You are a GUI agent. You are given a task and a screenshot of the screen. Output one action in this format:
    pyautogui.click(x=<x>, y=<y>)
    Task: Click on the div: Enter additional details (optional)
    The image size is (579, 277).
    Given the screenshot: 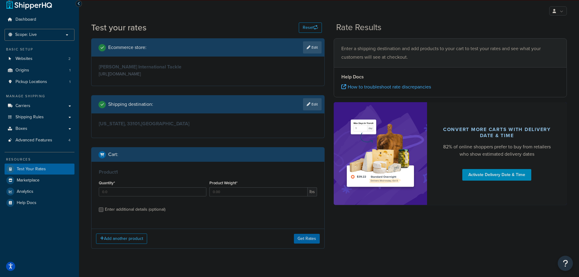 What is the action you would take?
    pyautogui.click(x=135, y=209)
    